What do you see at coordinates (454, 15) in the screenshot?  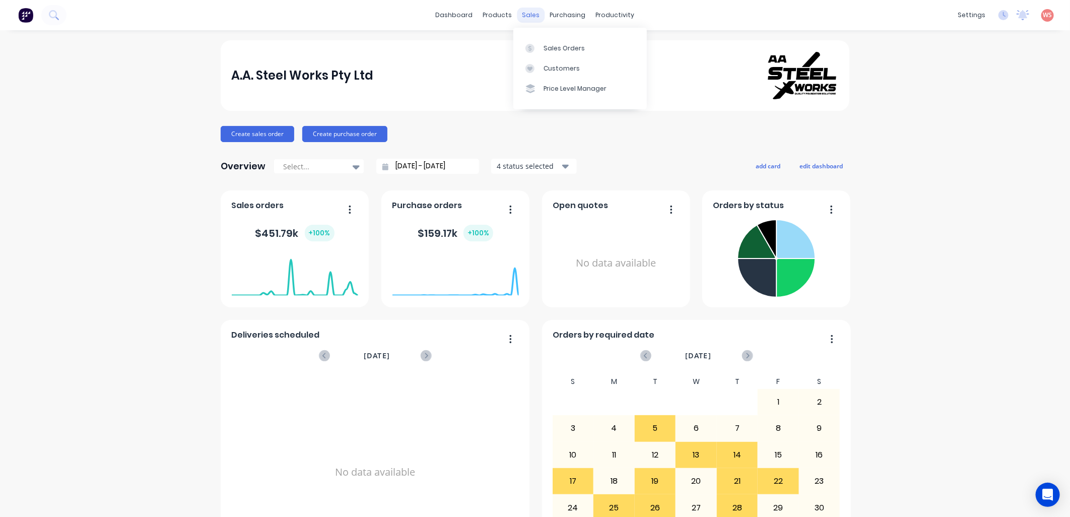 I see `a: dashboard` at bounding box center [454, 15].